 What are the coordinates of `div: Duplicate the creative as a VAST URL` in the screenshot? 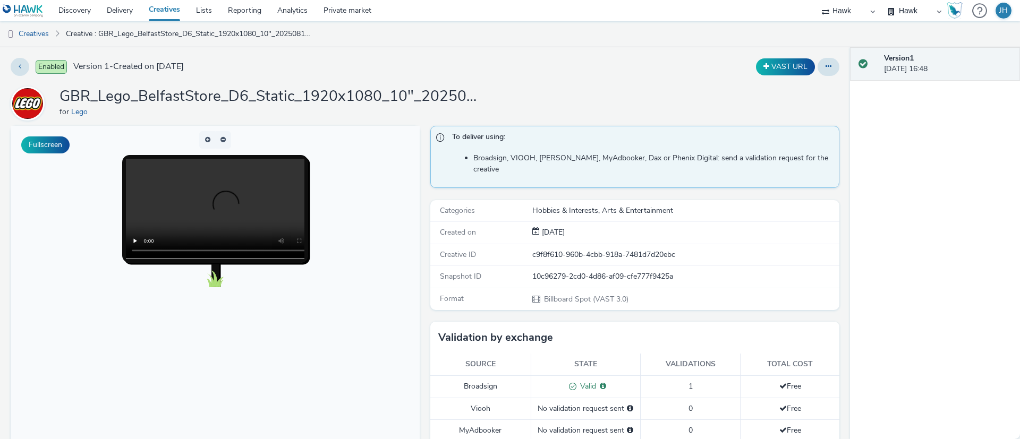 It's located at (785, 67).